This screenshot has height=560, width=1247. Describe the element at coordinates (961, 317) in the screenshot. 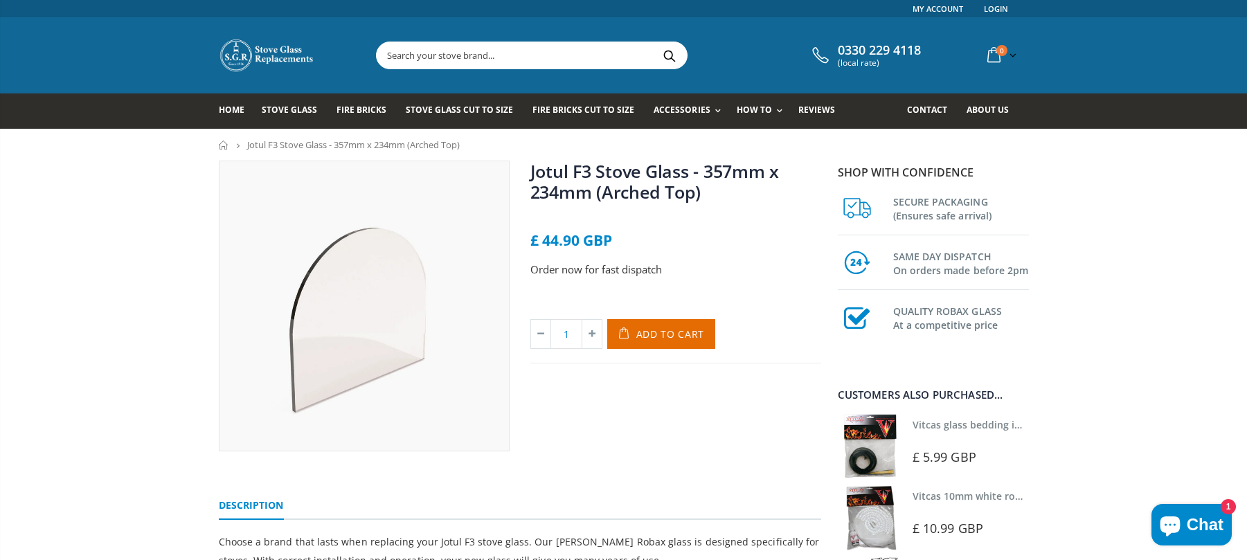

I see `h3: QUALITY ROBAX GLASS At a competitive price` at that location.